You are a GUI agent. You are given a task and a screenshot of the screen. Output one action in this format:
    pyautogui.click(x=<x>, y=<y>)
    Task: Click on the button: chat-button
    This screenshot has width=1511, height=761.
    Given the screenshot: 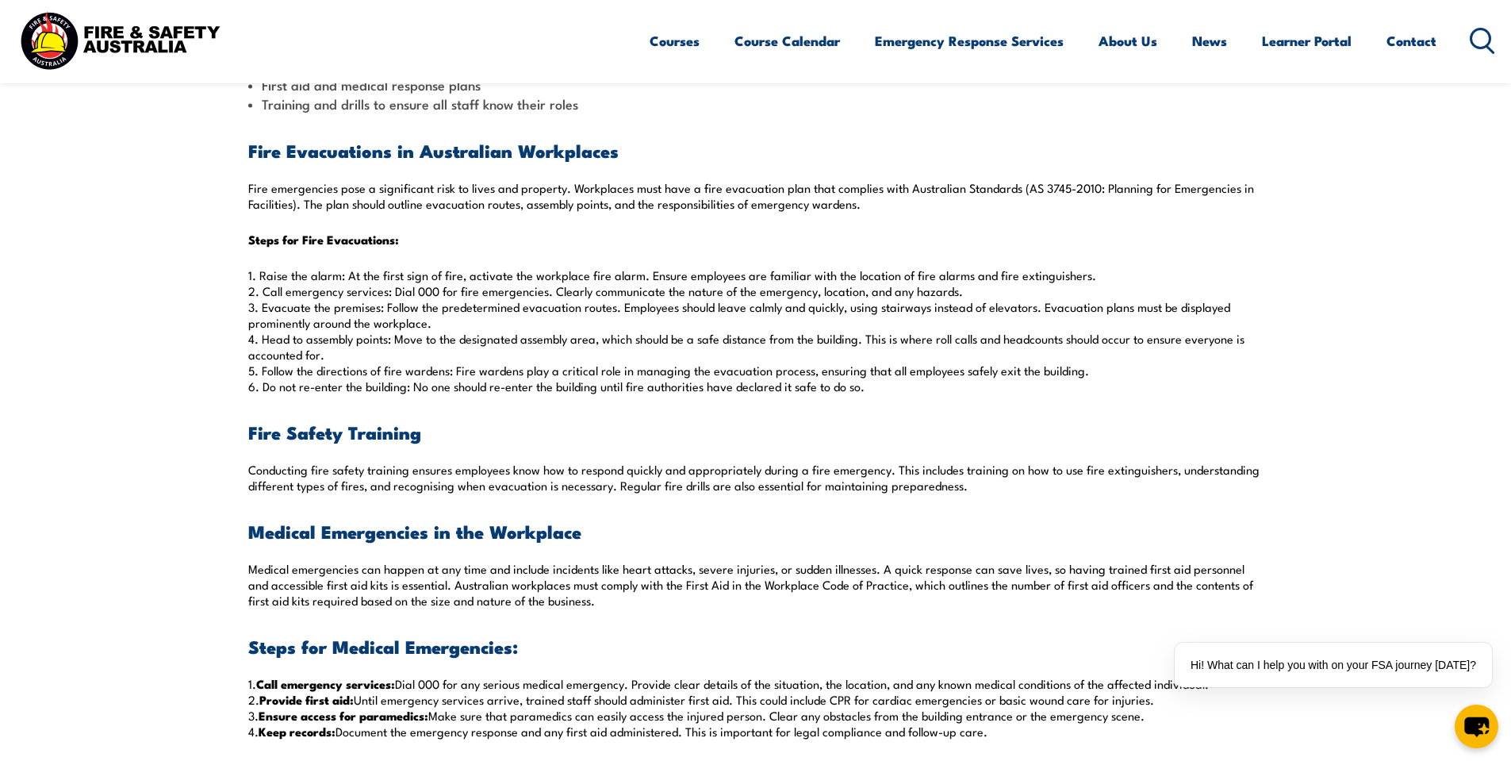 What is the action you would take?
    pyautogui.click(x=1476, y=726)
    